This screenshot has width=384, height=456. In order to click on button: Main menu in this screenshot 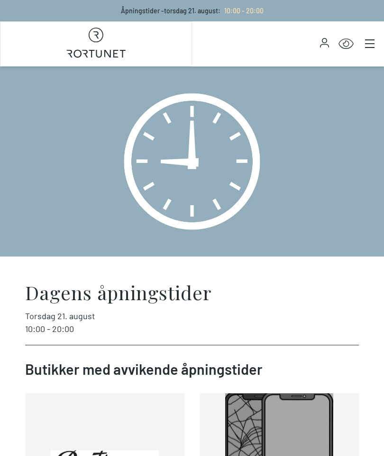, I will do `click(370, 44)`.